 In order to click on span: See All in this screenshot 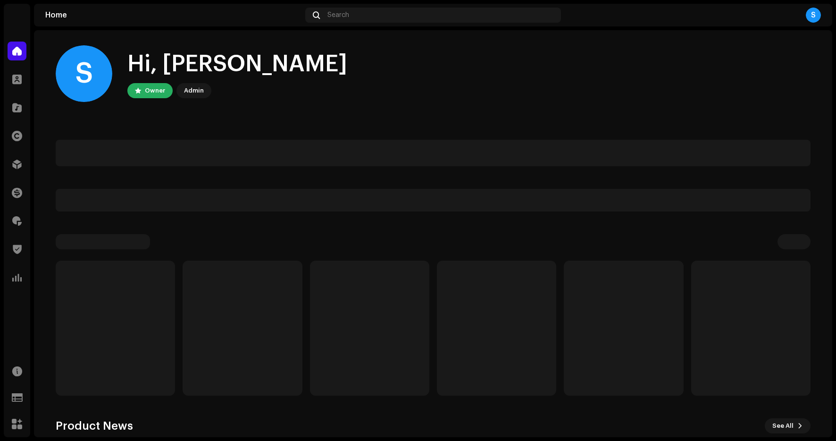, I will do `click(783, 426)`.